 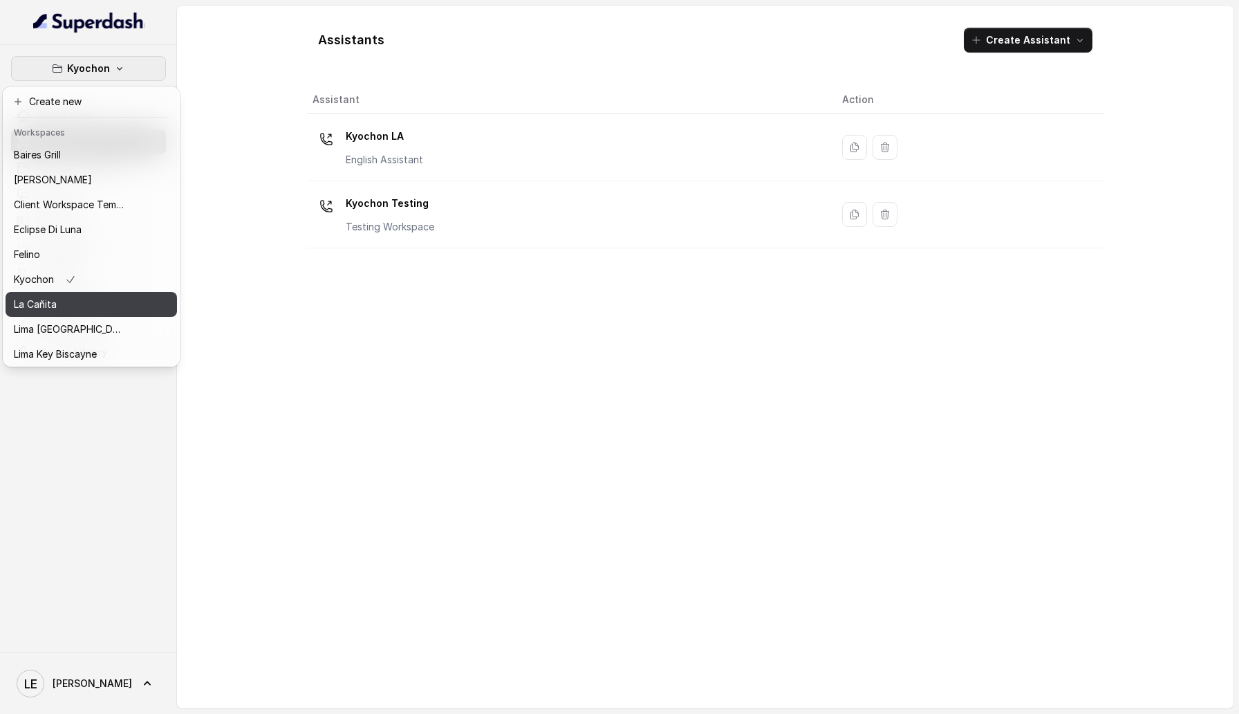 What do you see at coordinates (37, 155) in the screenshot?
I see `p: Baires Grill` at bounding box center [37, 155].